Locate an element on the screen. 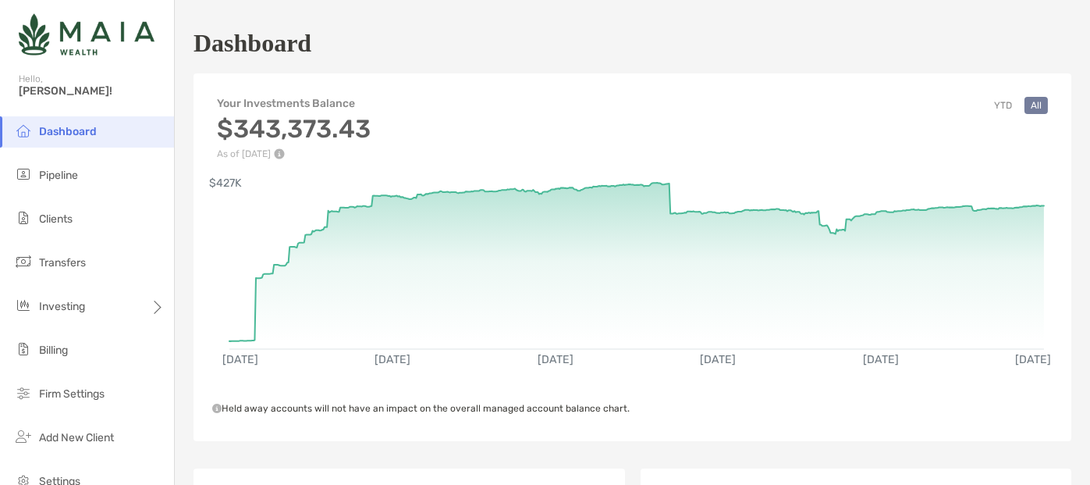  img: dashboard icon is located at coordinates (23, 130).